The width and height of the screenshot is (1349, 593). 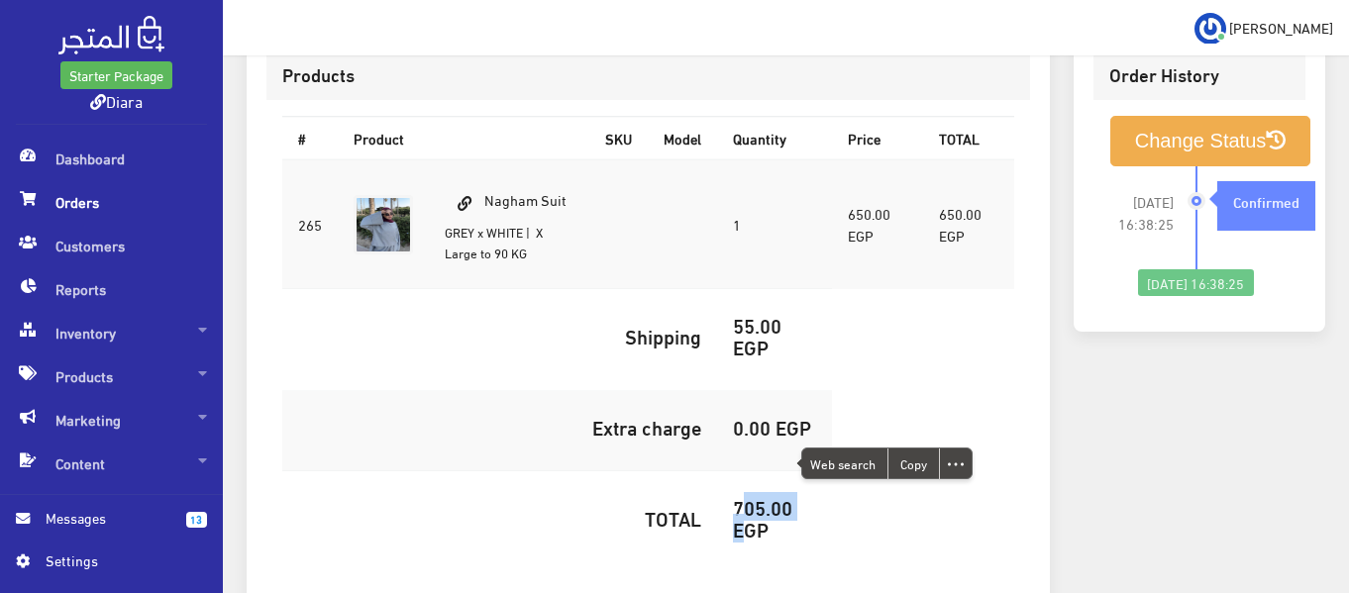 I want to click on span: Content, so click(x=111, y=463).